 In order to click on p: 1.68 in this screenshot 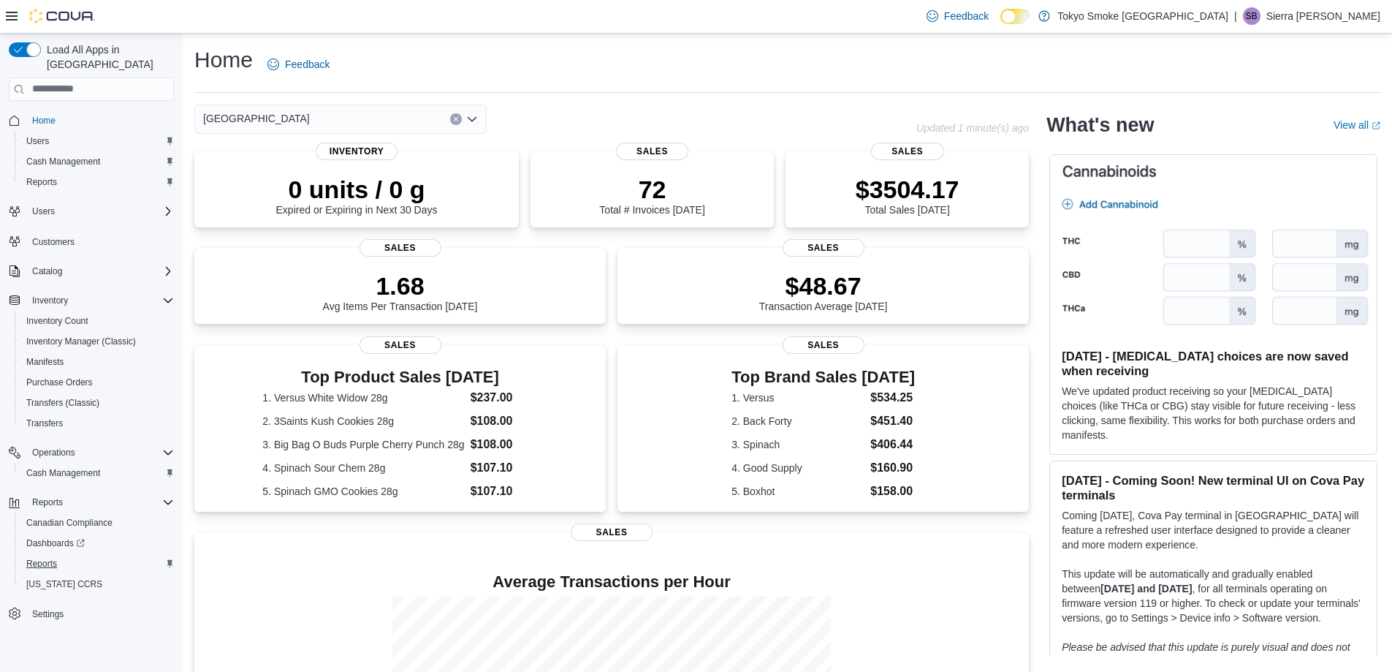, I will do `click(401, 286)`.